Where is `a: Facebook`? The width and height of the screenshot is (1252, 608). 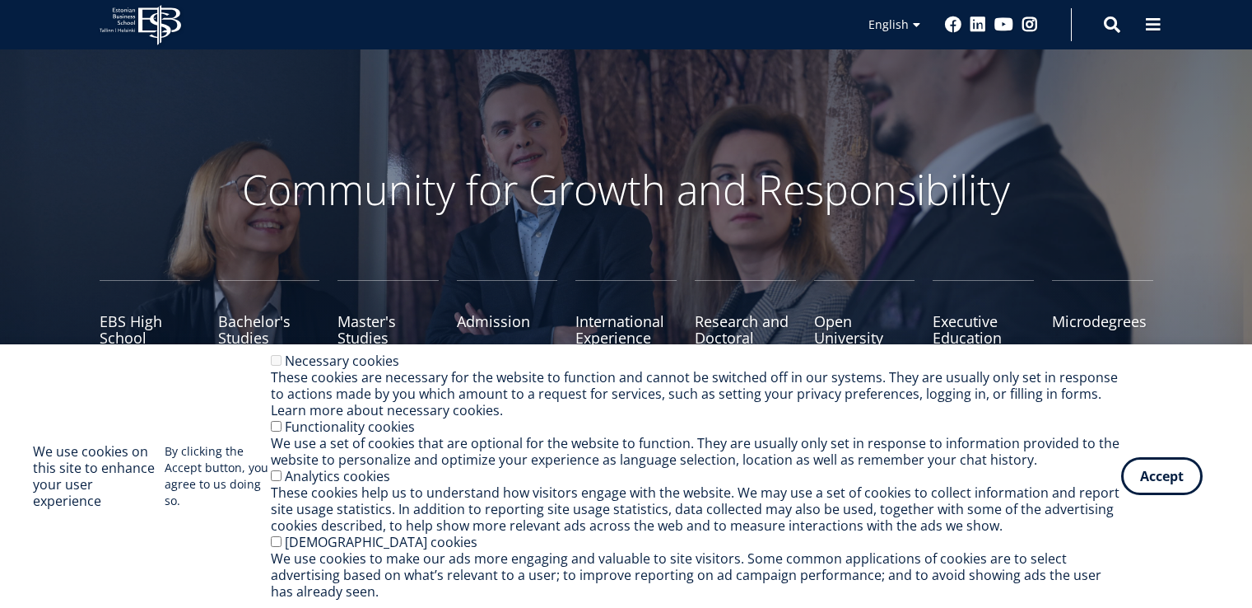 a: Facebook is located at coordinates (954, 25).